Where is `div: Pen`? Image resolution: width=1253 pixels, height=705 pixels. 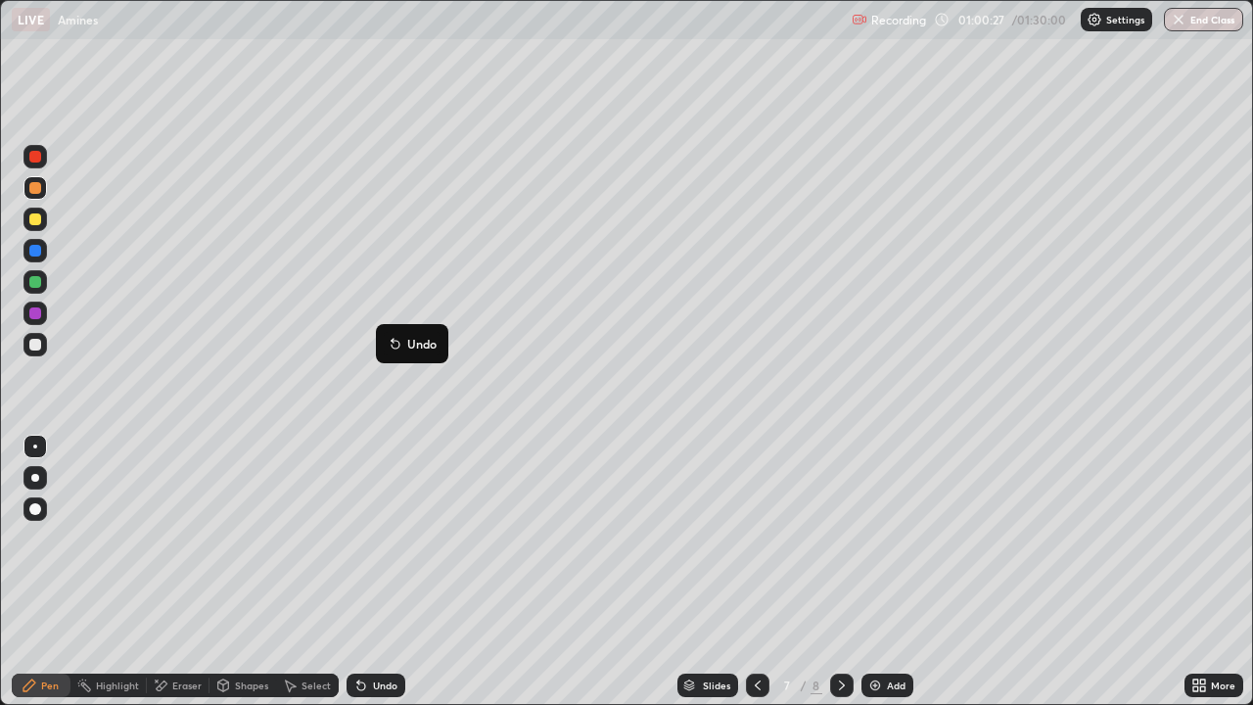 div: Pen is located at coordinates (50, 685).